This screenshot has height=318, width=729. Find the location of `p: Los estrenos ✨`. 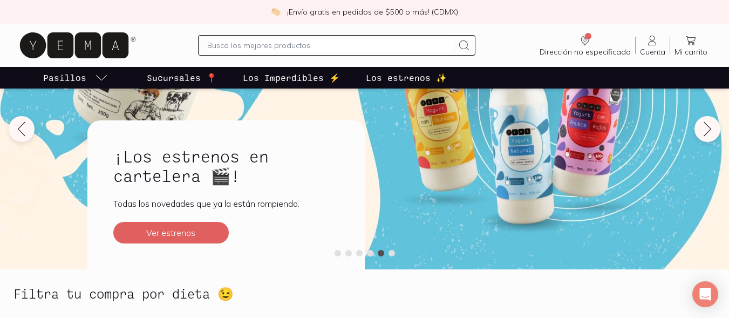

p: Los estrenos ✨ is located at coordinates (406, 78).